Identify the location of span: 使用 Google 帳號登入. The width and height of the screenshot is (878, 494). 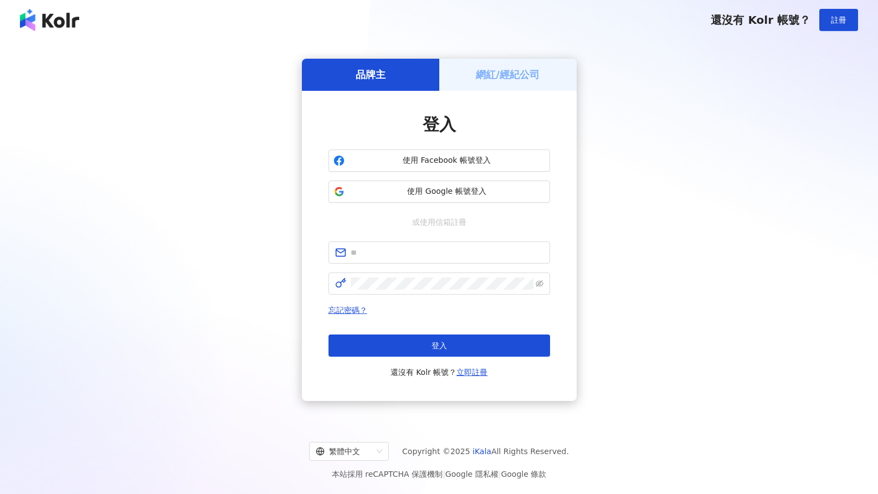
(447, 192).